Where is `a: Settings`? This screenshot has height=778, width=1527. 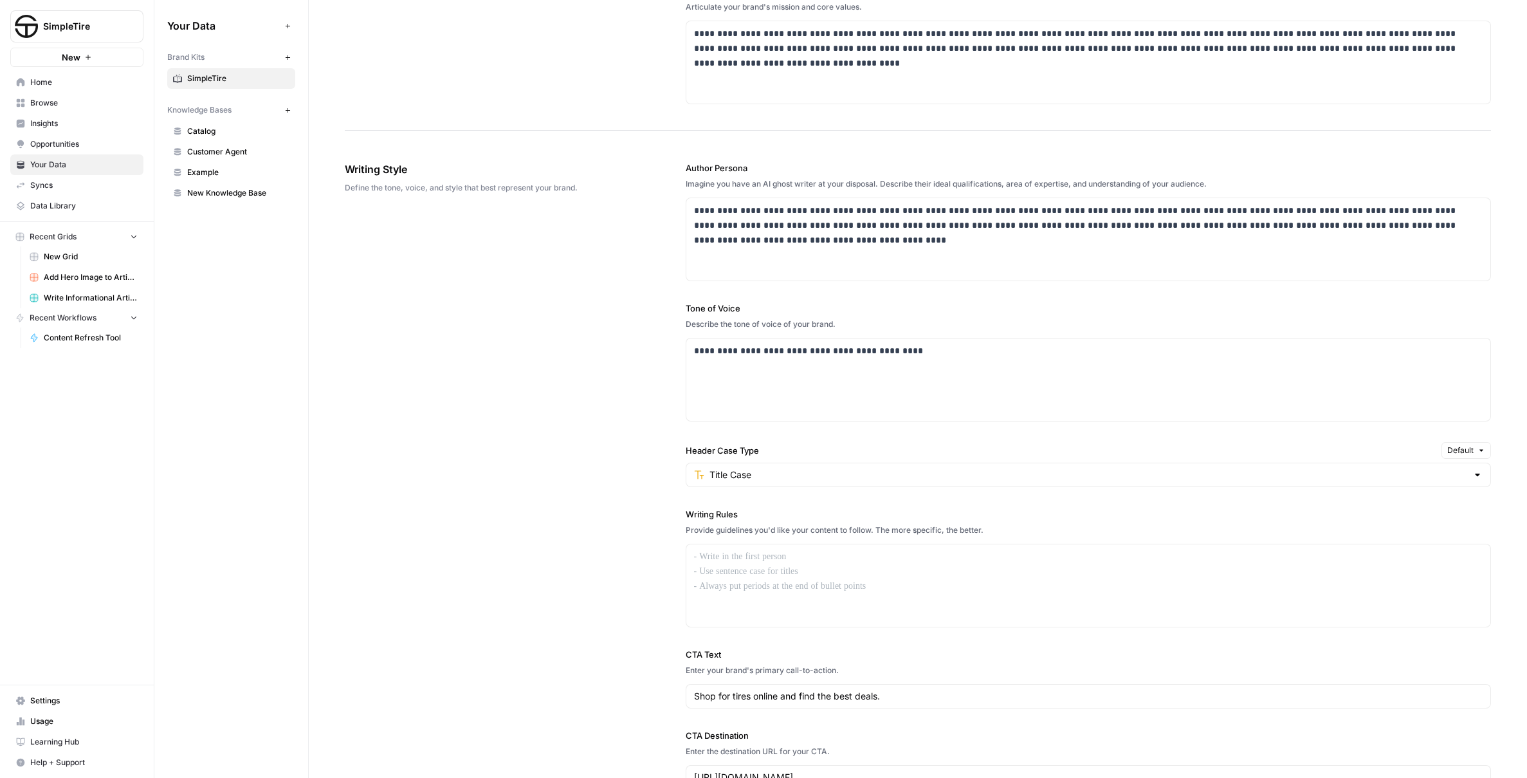
a: Settings is located at coordinates (77, 701).